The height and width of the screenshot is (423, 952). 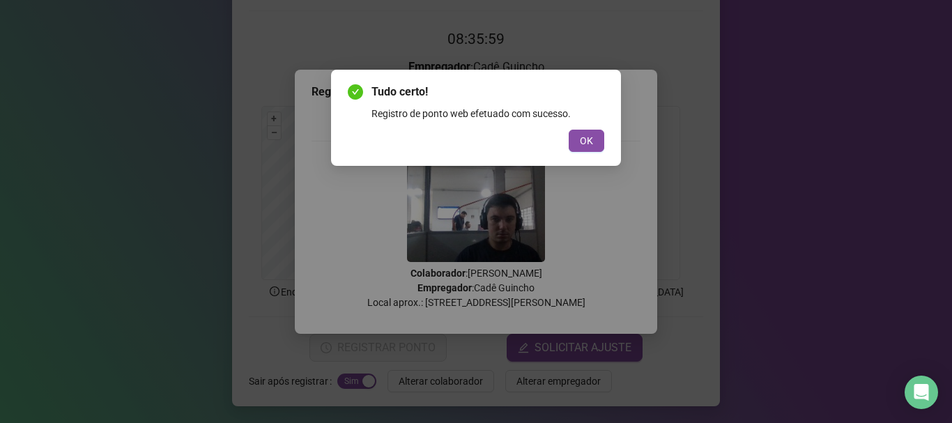 What do you see at coordinates (586, 141) in the screenshot?
I see `button: OK` at bounding box center [586, 141].